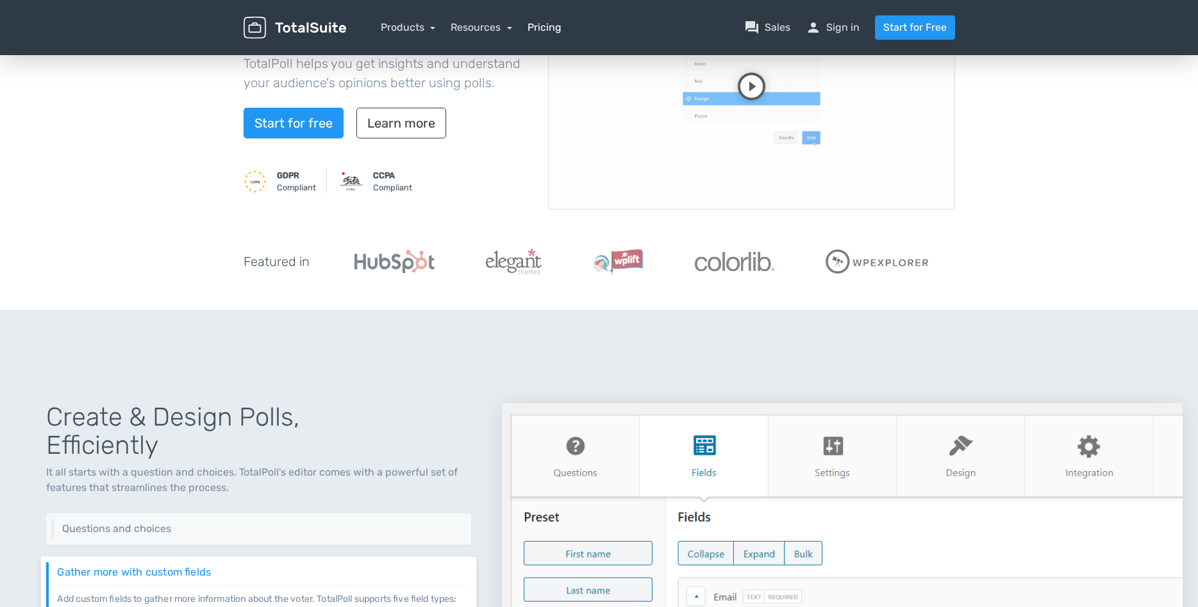 The image size is (1198, 607). Describe the element at coordinates (482, 27) in the screenshot. I see `a: Resources` at that location.